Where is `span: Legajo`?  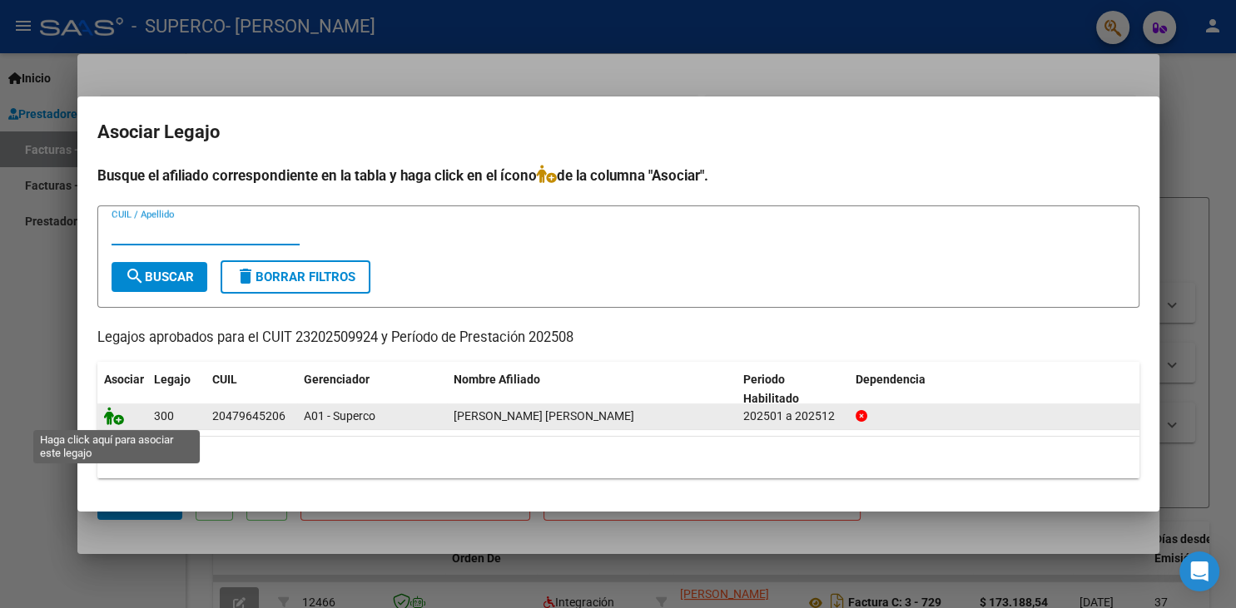
span: Legajo is located at coordinates (172, 379).